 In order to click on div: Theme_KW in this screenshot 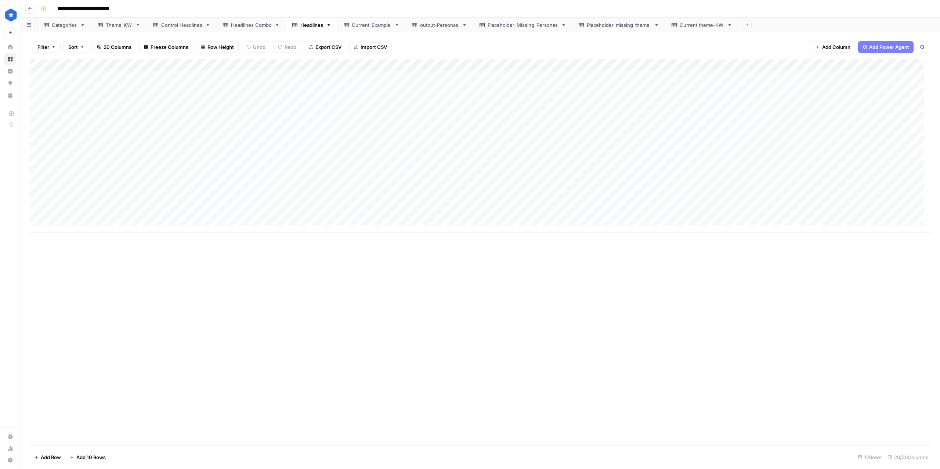, I will do `click(119, 25)`.